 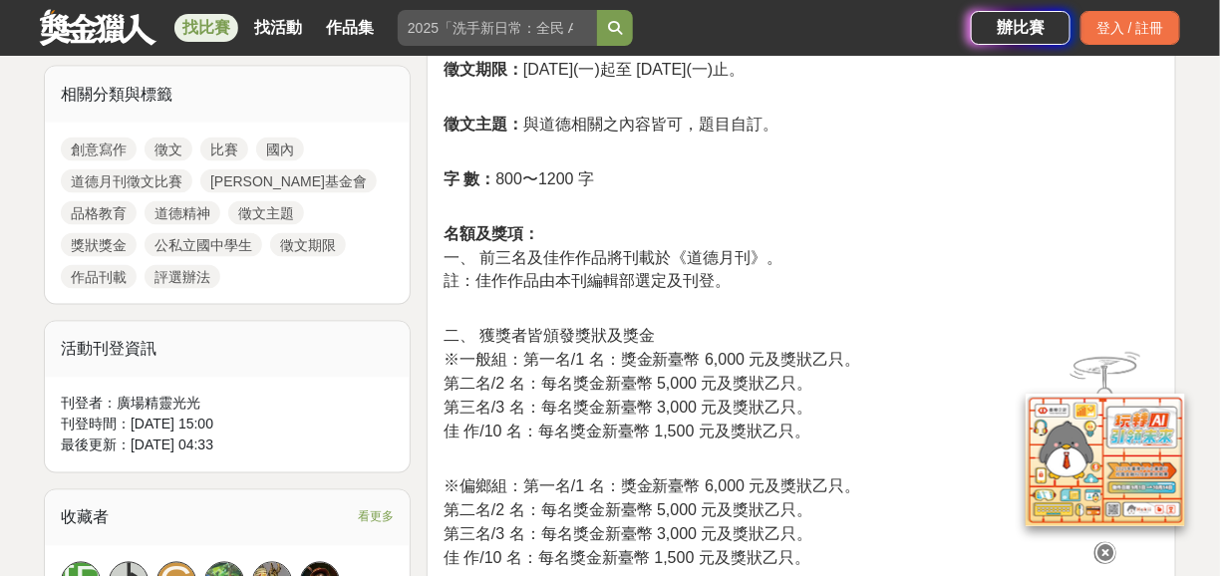 I want to click on span: 看更多, so click(x=376, y=518).